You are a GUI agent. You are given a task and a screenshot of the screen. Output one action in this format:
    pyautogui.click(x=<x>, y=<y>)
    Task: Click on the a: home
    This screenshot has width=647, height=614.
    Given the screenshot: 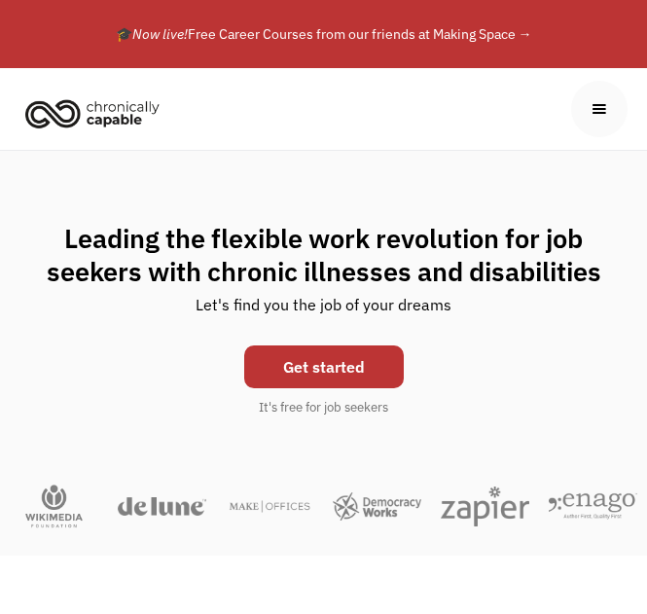 What is the action you would take?
    pyautogui.click(x=96, y=113)
    